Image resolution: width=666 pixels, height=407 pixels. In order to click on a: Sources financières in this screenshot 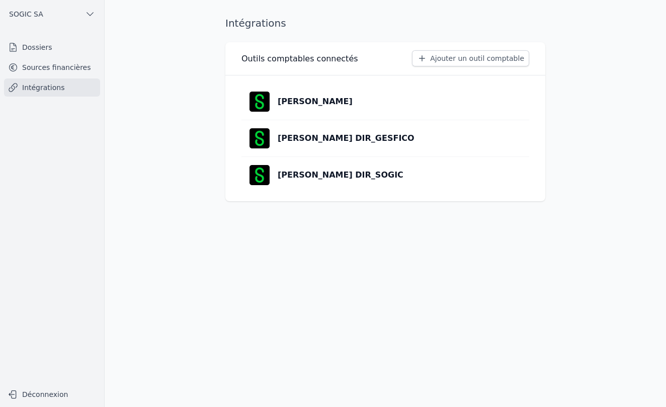, I will do `click(52, 67)`.